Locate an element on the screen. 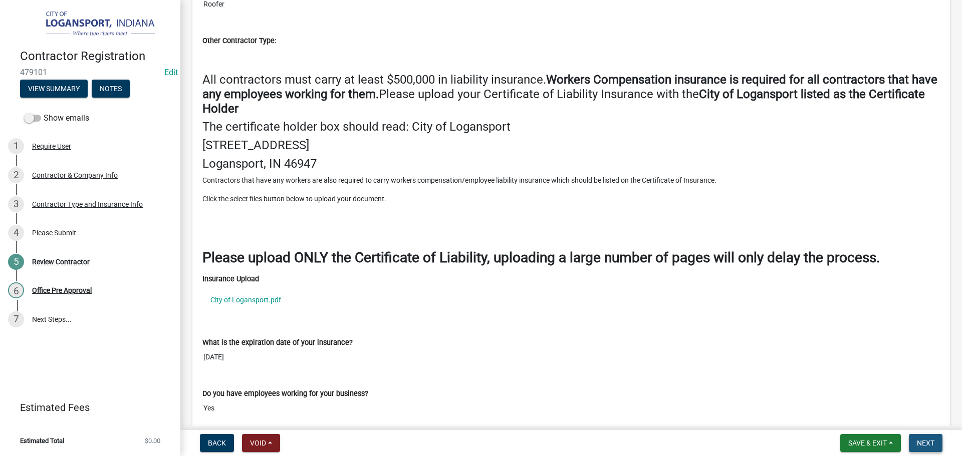  div: Review Contractor is located at coordinates (61, 262).